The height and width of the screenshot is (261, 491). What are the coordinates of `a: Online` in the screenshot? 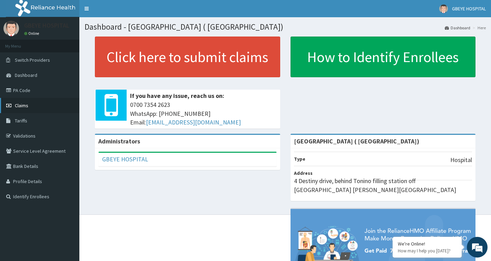 It's located at (32, 33).